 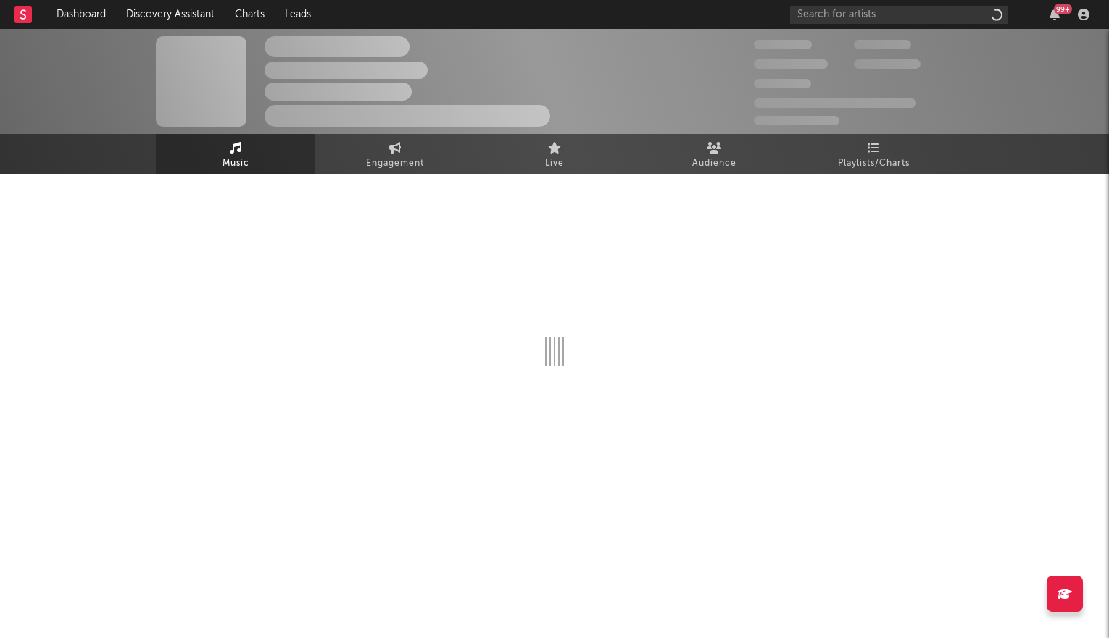 What do you see at coordinates (791, 64) in the screenshot?
I see `span: 50,000,000` at bounding box center [791, 64].